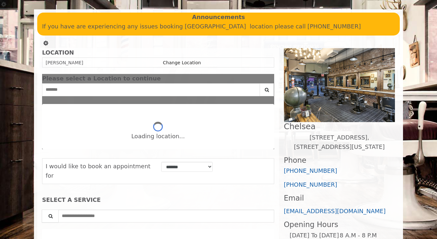 The image size is (437, 239). Describe the element at coordinates (218, 17) in the screenshot. I see `b: Announcements` at that location.